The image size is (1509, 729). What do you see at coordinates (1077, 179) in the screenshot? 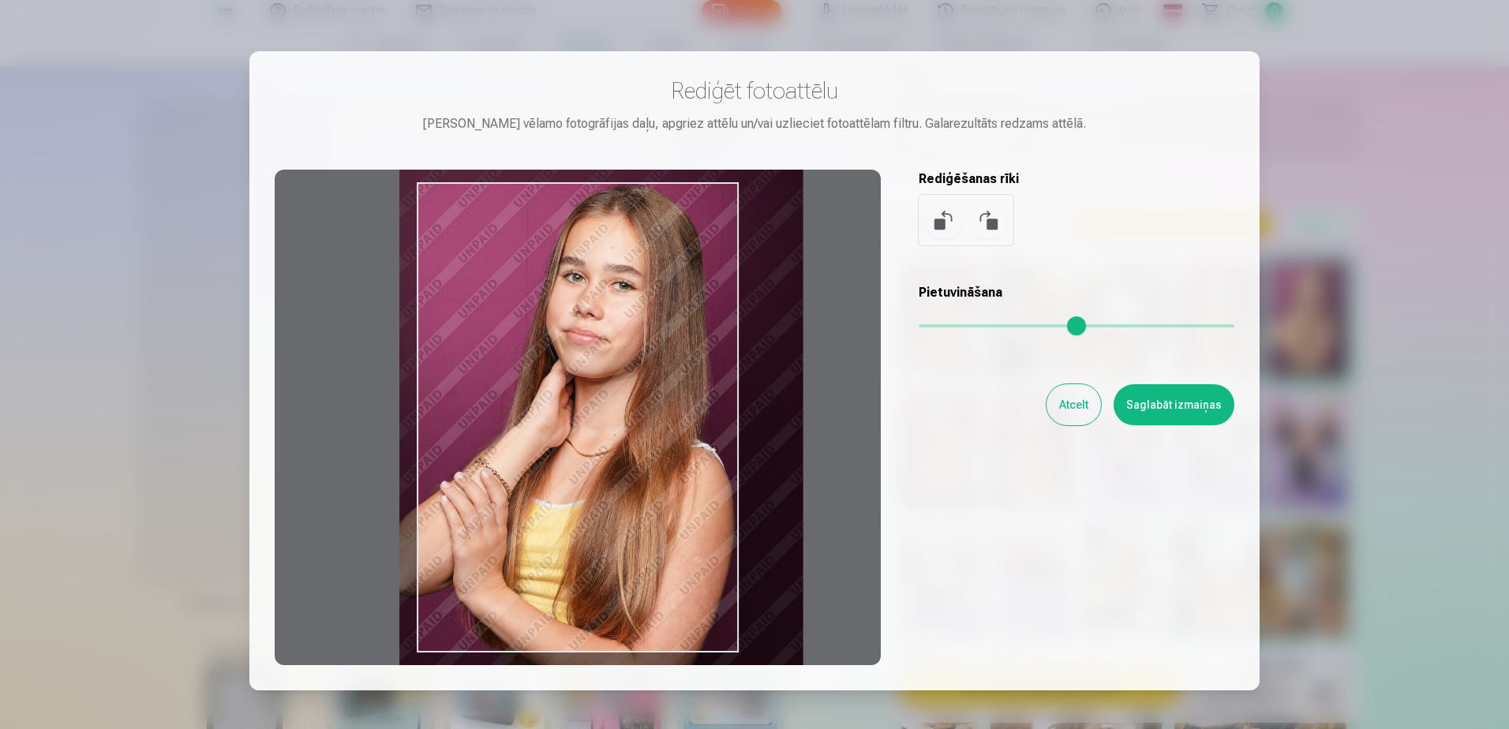
I see `h5: Rediģēšanas rīki` at bounding box center [1077, 179].